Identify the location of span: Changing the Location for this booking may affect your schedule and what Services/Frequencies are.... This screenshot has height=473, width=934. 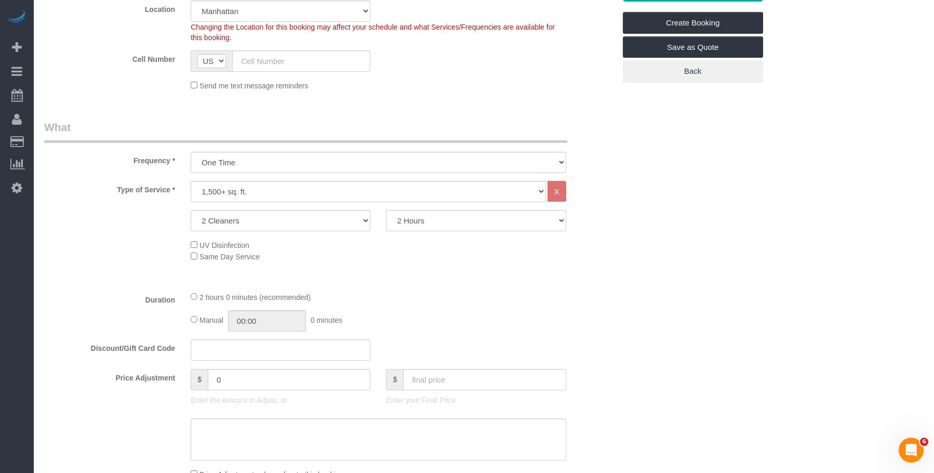
(373, 32).